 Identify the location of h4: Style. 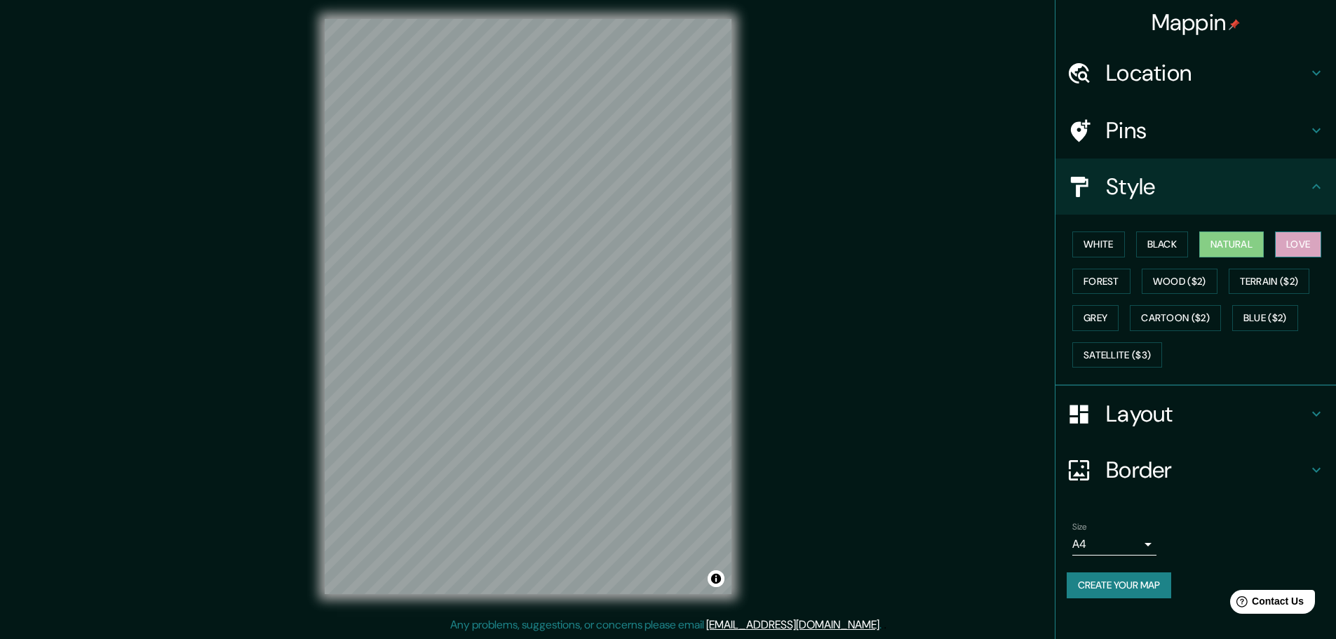
(1207, 187).